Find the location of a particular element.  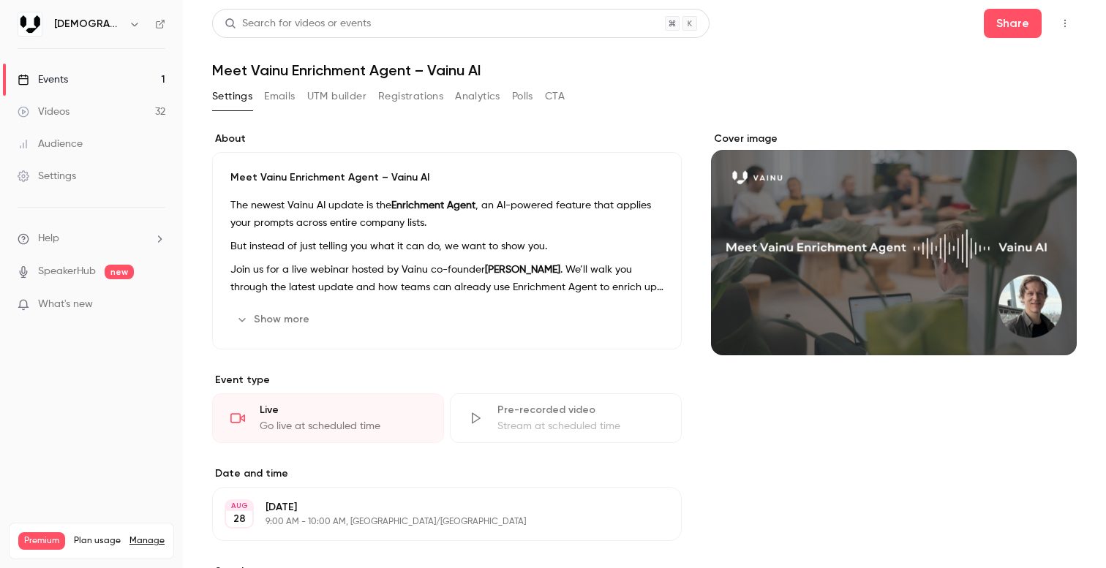

div: Pre-recorded videoStream at scheduled time is located at coordinates (565, 418).